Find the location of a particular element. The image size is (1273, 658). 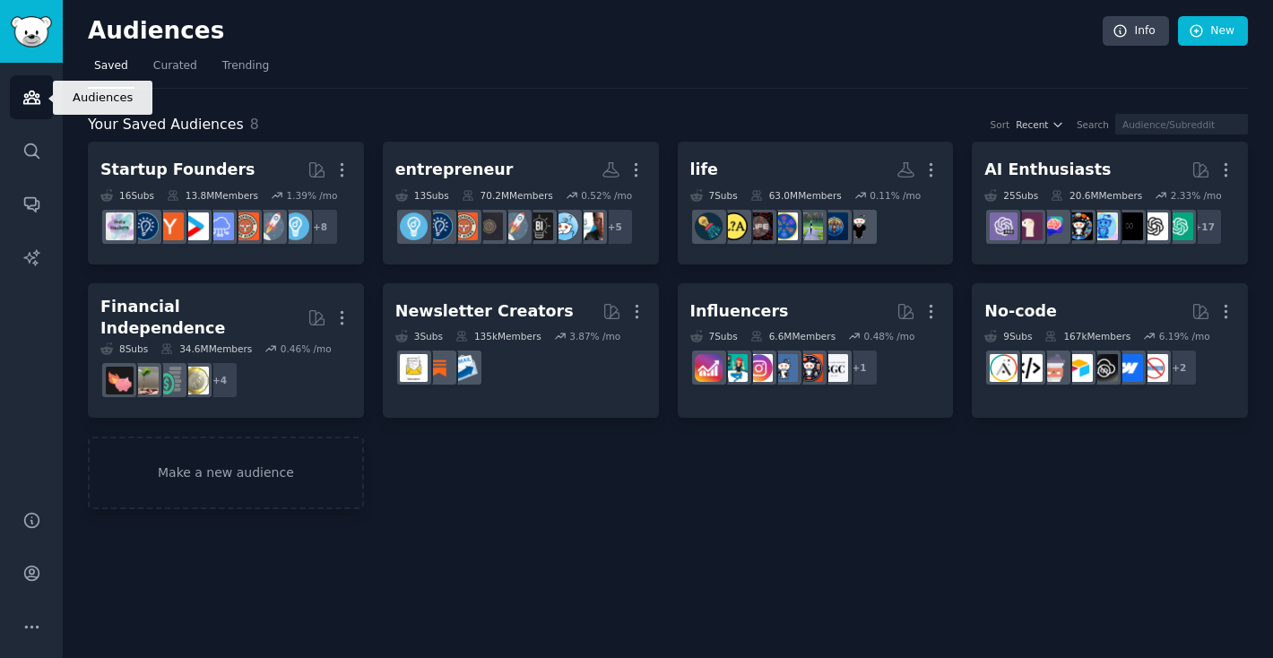

img: Fire is located at coordinates (144, 380).